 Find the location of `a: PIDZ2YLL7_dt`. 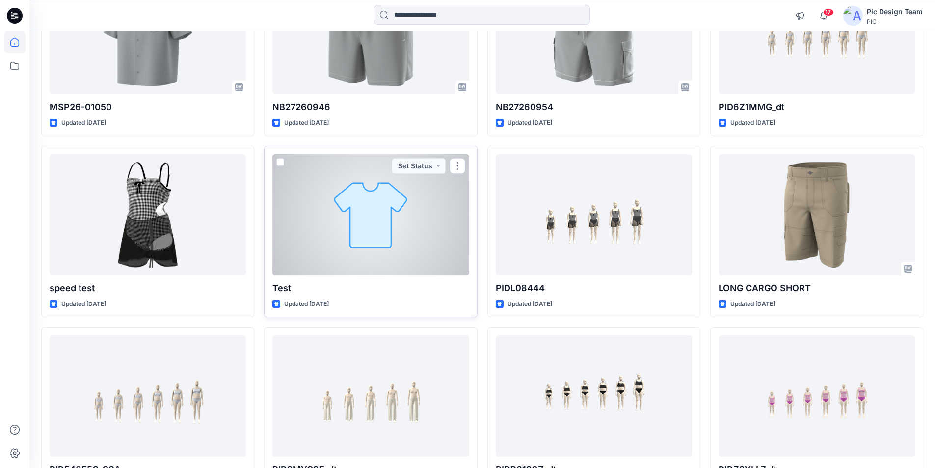

a: PIDZ2YLL7_dt is located at coordinates (817, 396).